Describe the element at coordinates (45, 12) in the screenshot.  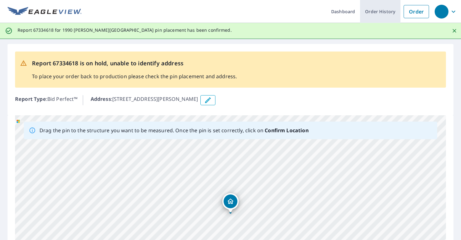
I see `img: EV Logo` at that location.